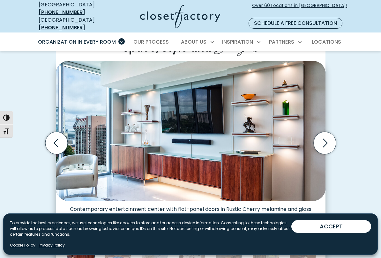  Describe the element at coordinates (237, 42) in the screenshot. I see `span: Inspiration` at that location.